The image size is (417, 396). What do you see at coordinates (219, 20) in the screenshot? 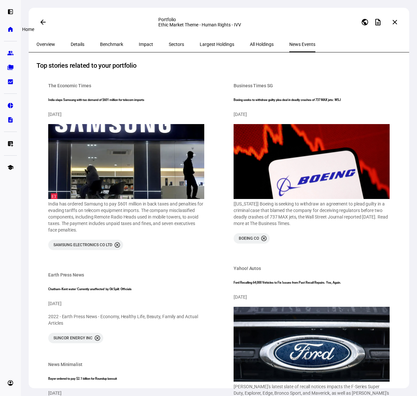
I see `div: Portfolio` at bounding box center [219, 20].